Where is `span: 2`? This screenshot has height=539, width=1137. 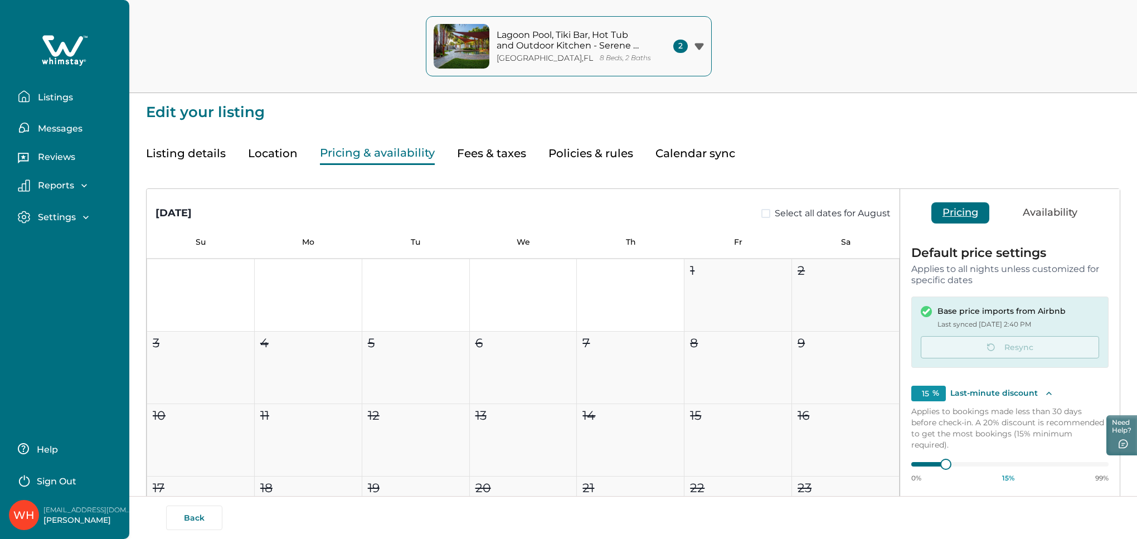
span: 2 is located at coordinates (680, 46).